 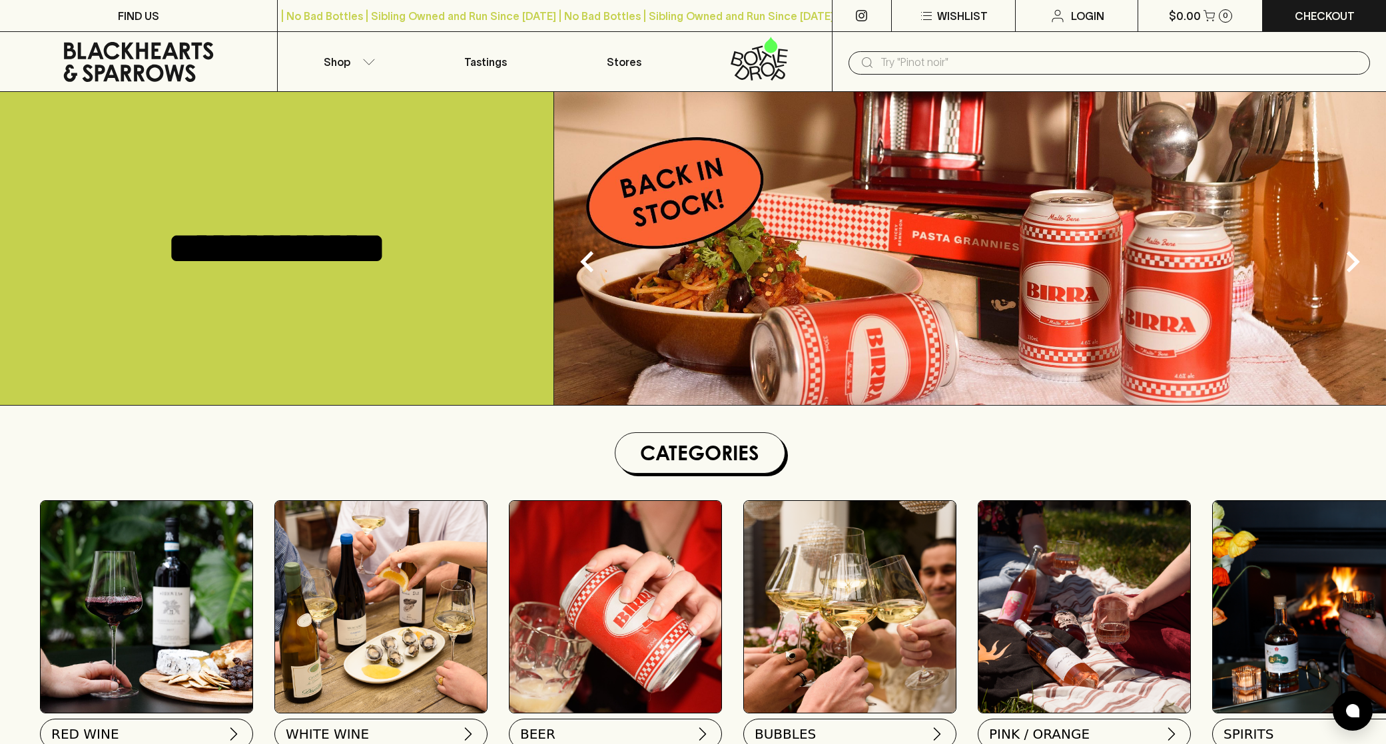 I want to click on p: FIND US, so click(x=139, y=16).